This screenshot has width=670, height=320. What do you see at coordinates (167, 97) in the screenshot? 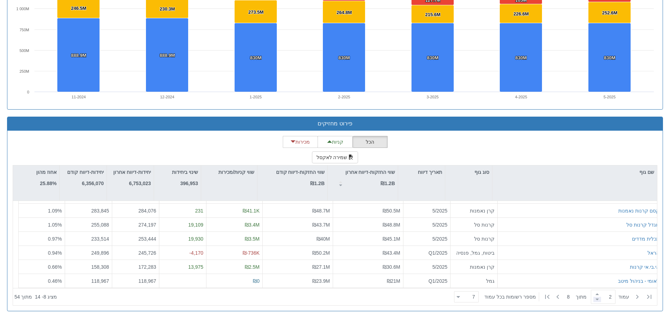
I see `text: 12-2024` at bounding box center [167, 97].